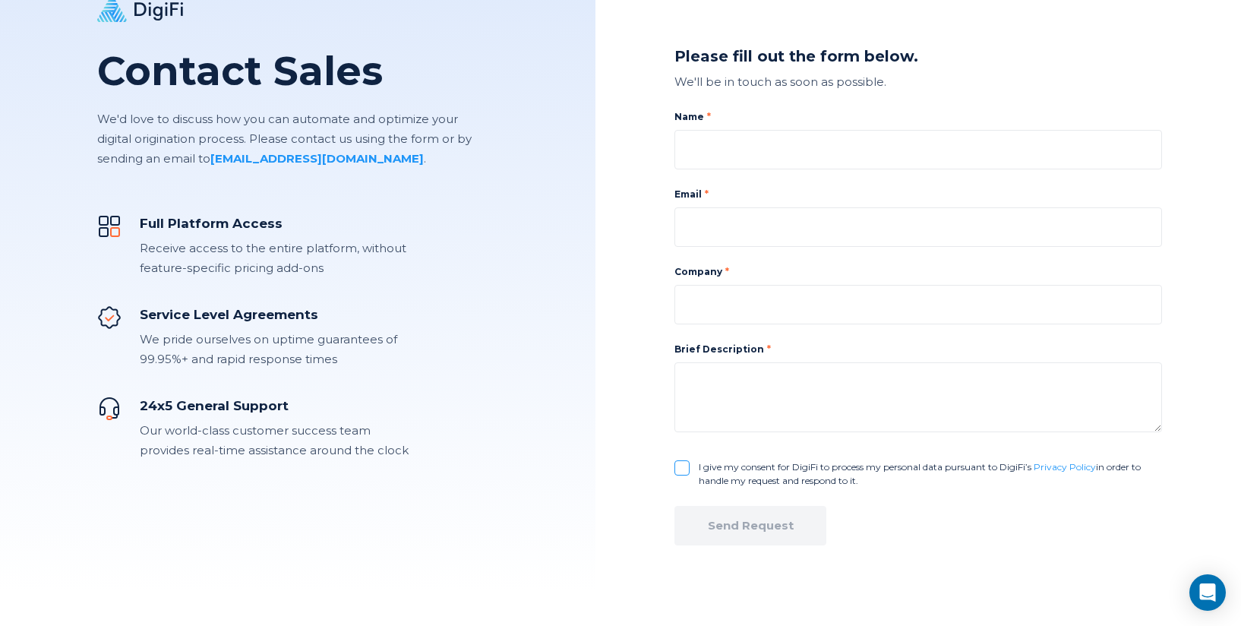  Describe the element at coordinates (274, 314) in the screenshot. I see `div: Service Level Agreements` at that location.